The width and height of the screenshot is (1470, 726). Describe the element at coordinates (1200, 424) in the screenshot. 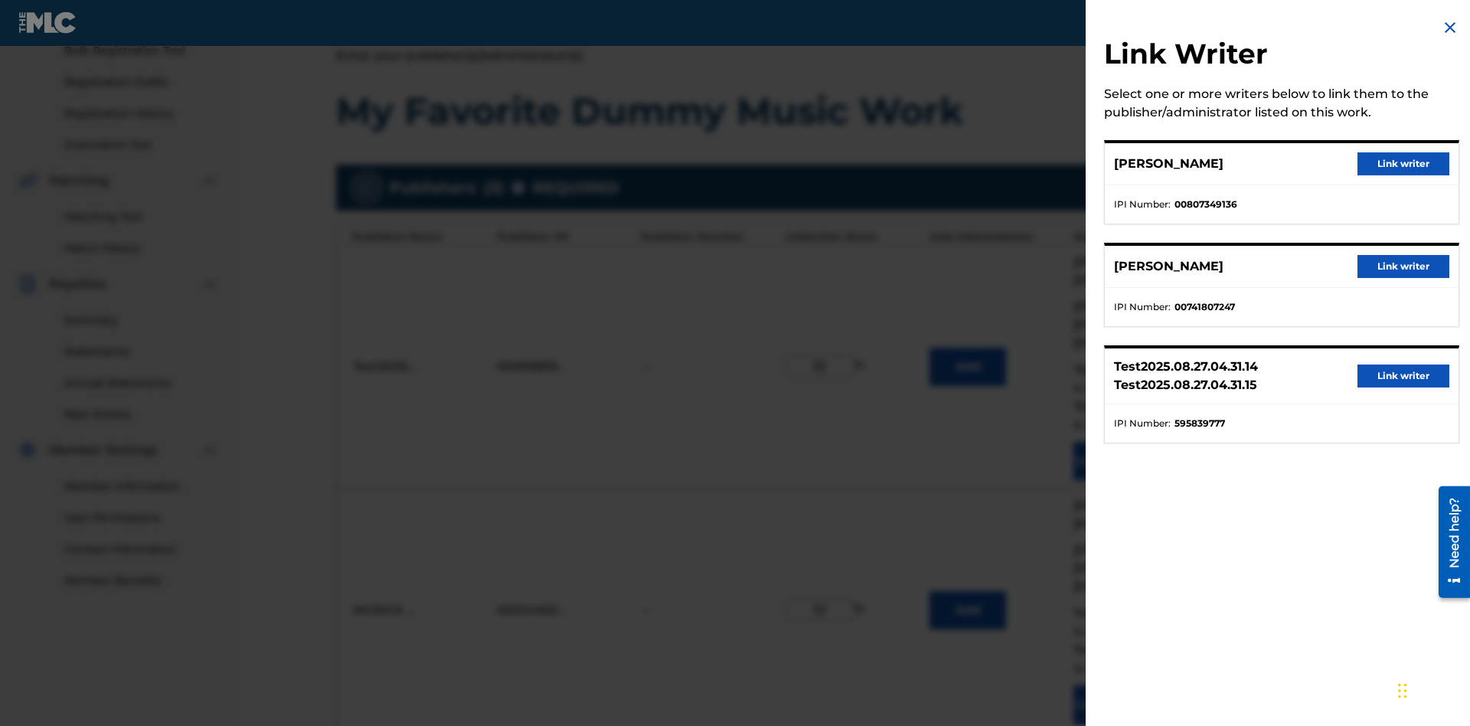

I see `strong: 595839777` at that location.